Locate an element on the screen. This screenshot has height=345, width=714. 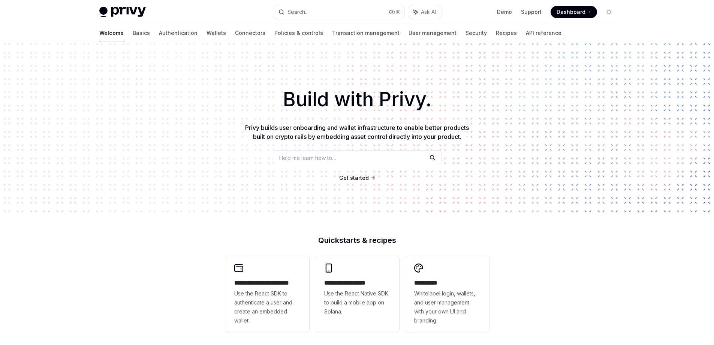
a: Welcome is located at coordinates (111, 33).